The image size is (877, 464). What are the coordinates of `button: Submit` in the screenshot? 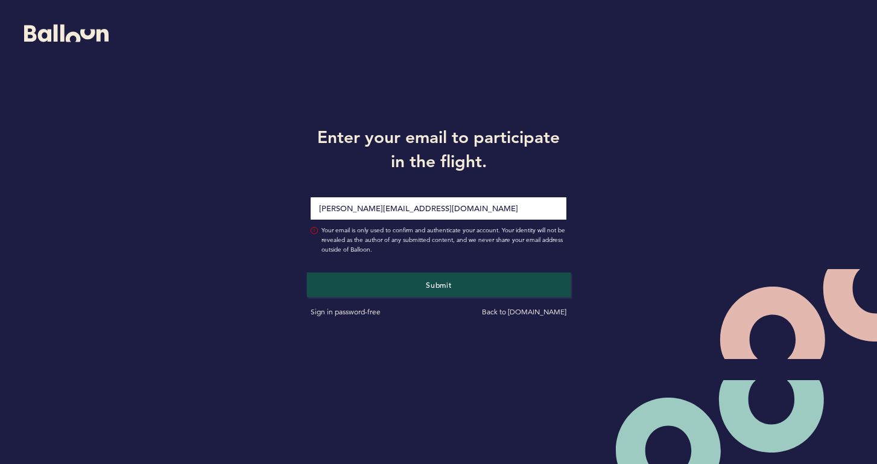 It's located at (438, 284).